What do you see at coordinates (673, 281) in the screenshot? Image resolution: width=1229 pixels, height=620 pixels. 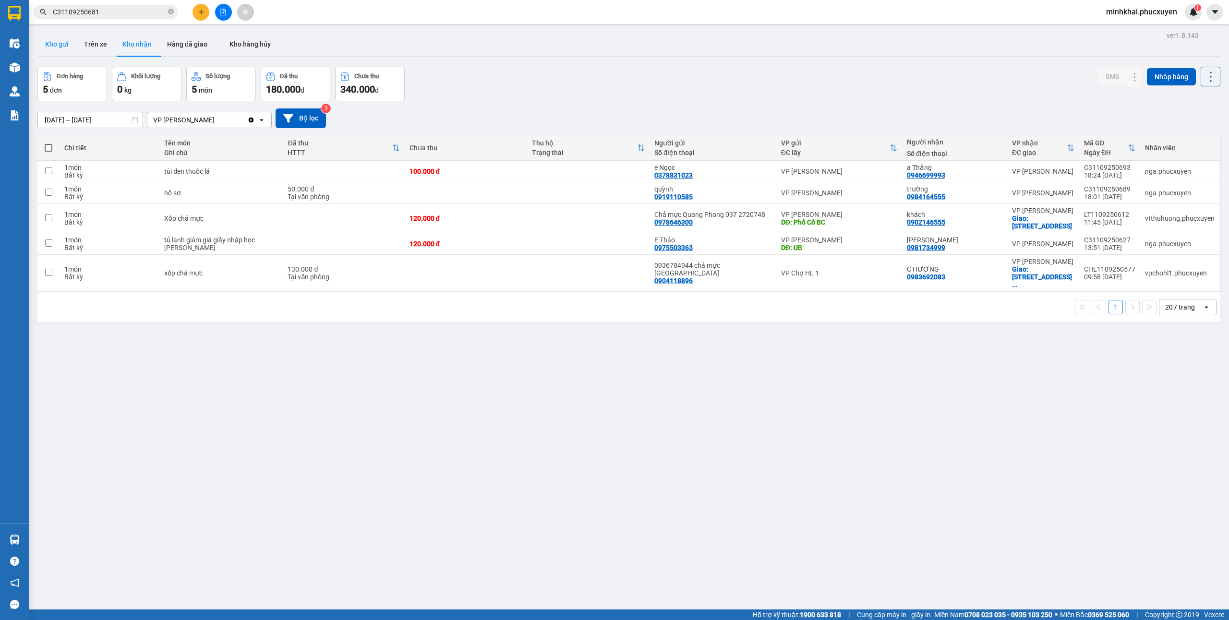 I see `div: 0904118896` at bounding box center [673, 281].